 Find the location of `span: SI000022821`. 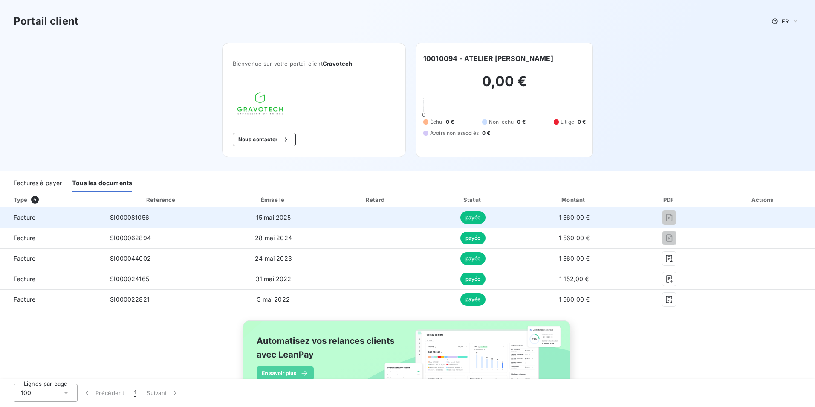

span: SI000022821 is located at coordinates (130, 299).